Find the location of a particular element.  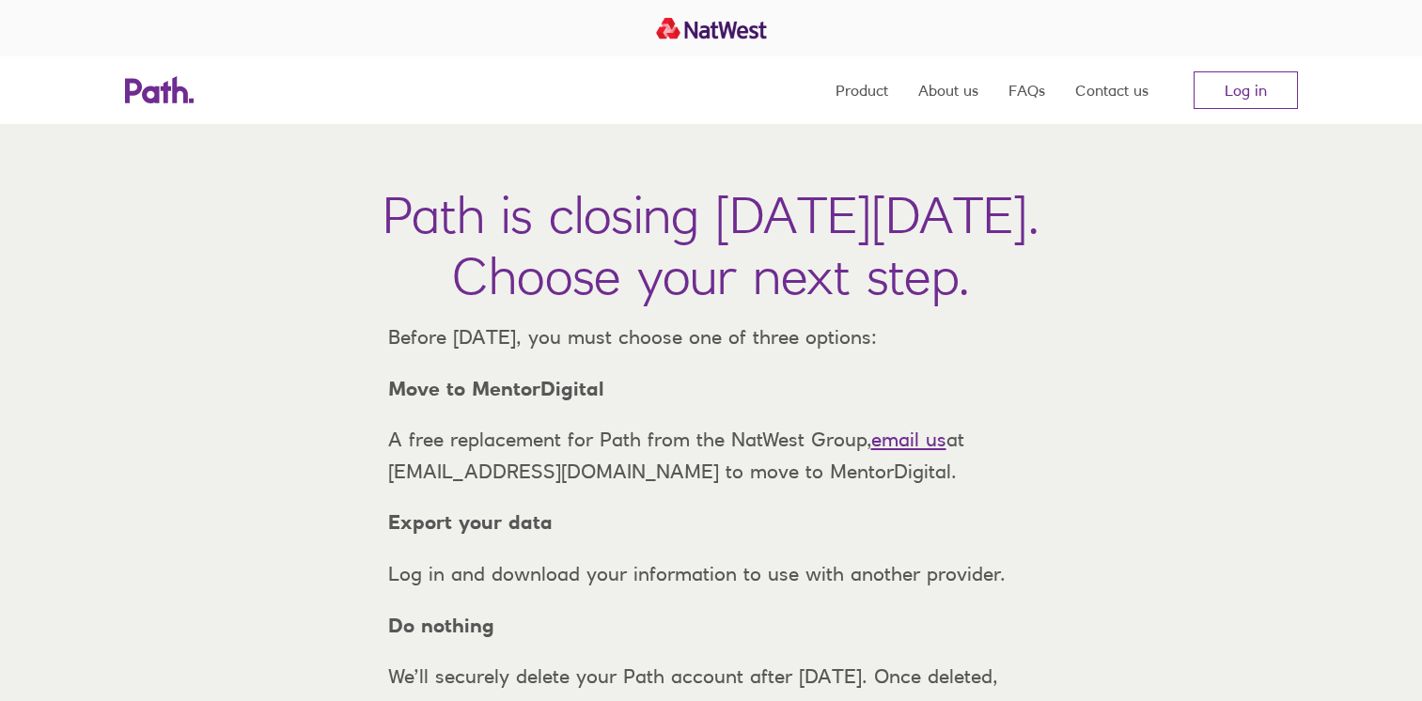

strong: Move to MentorDigital is located at coordinates (496, 388).